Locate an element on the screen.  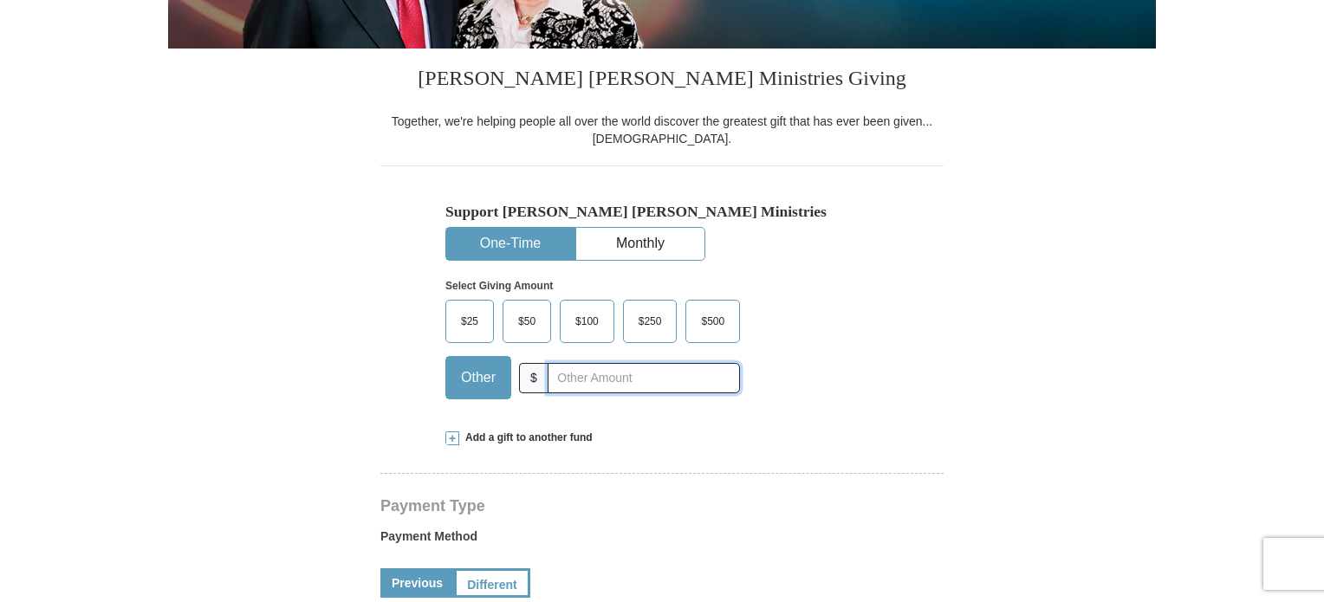
button: One-Time is located at coordinates (510, 243).